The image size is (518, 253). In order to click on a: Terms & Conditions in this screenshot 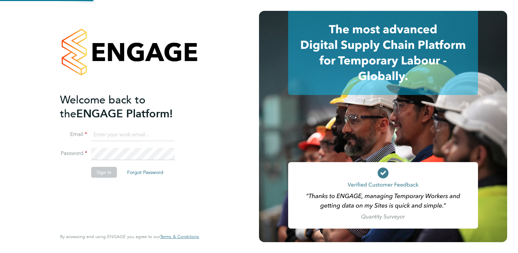, I will do `click(179, 237)`.